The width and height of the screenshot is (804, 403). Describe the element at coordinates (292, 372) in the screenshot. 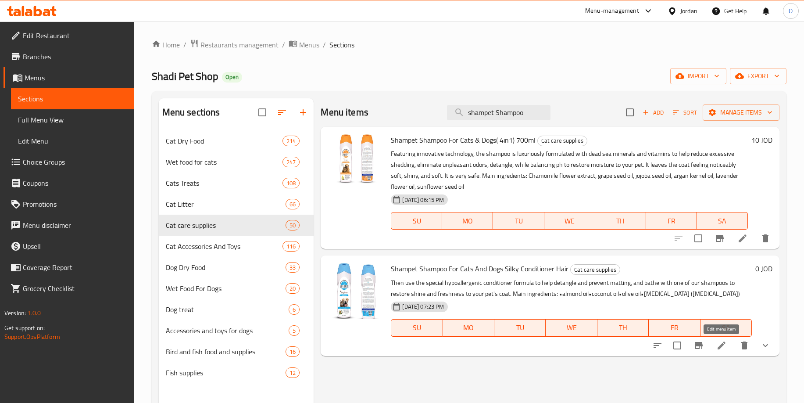

I see `span: 12` at that location.